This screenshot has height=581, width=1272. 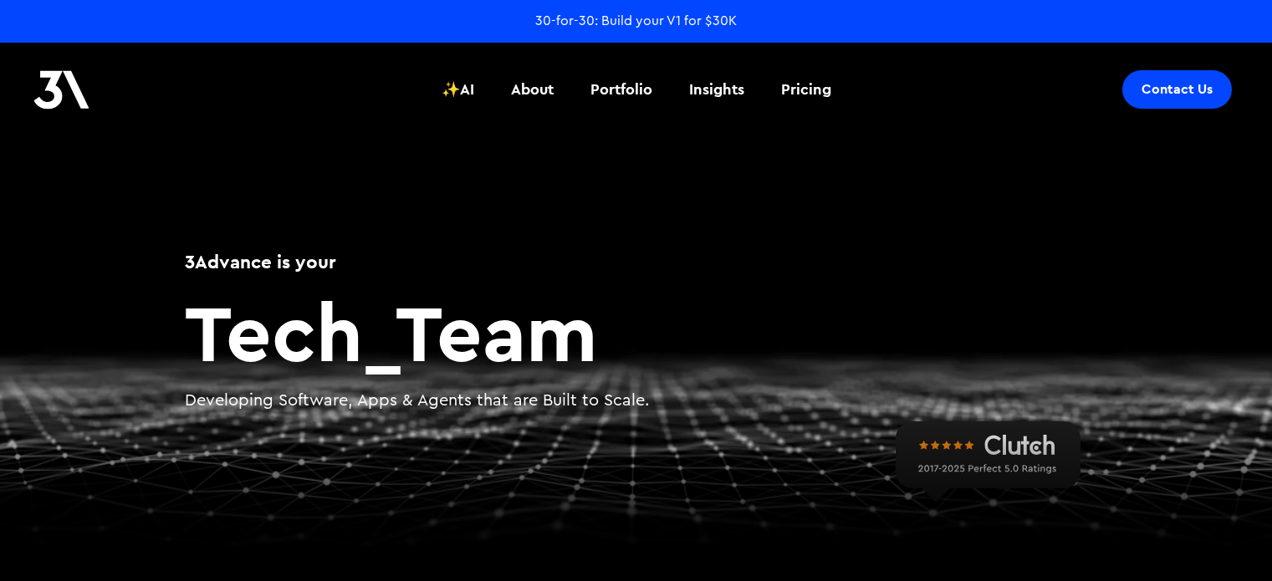 I want to click on div: Insights, so click(x=717, y=89).